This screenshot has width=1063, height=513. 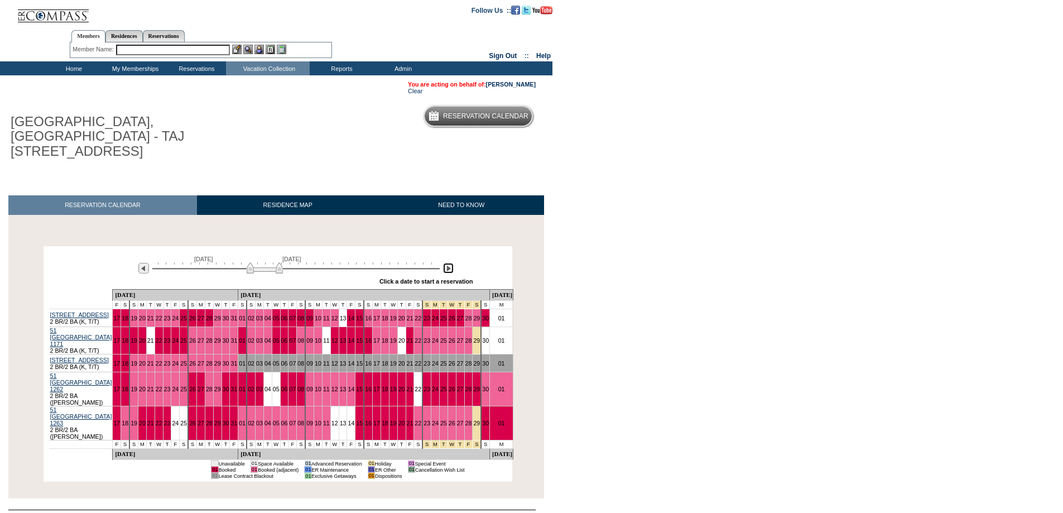 What do you see at coordinates (544, 56) in the screenshot?
I see `a: Help` at bounding box center [544, 56].